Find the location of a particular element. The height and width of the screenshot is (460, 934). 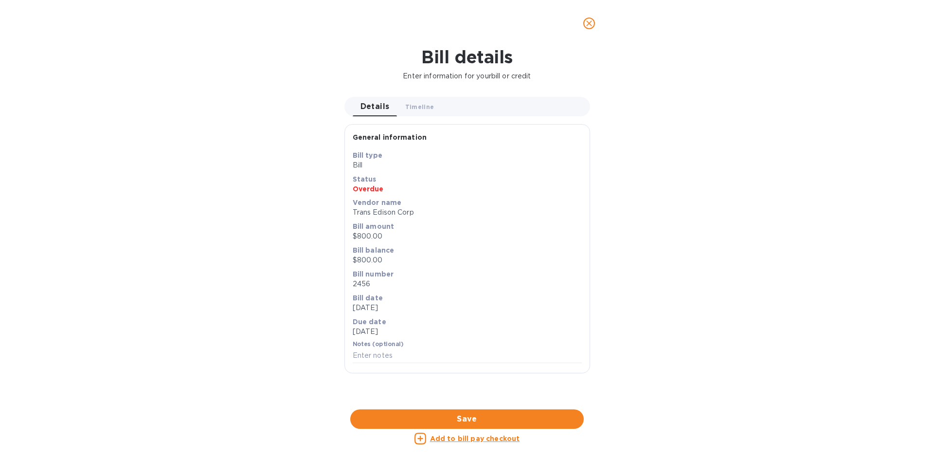

b: Bill type is located at coordinates (367, 155).